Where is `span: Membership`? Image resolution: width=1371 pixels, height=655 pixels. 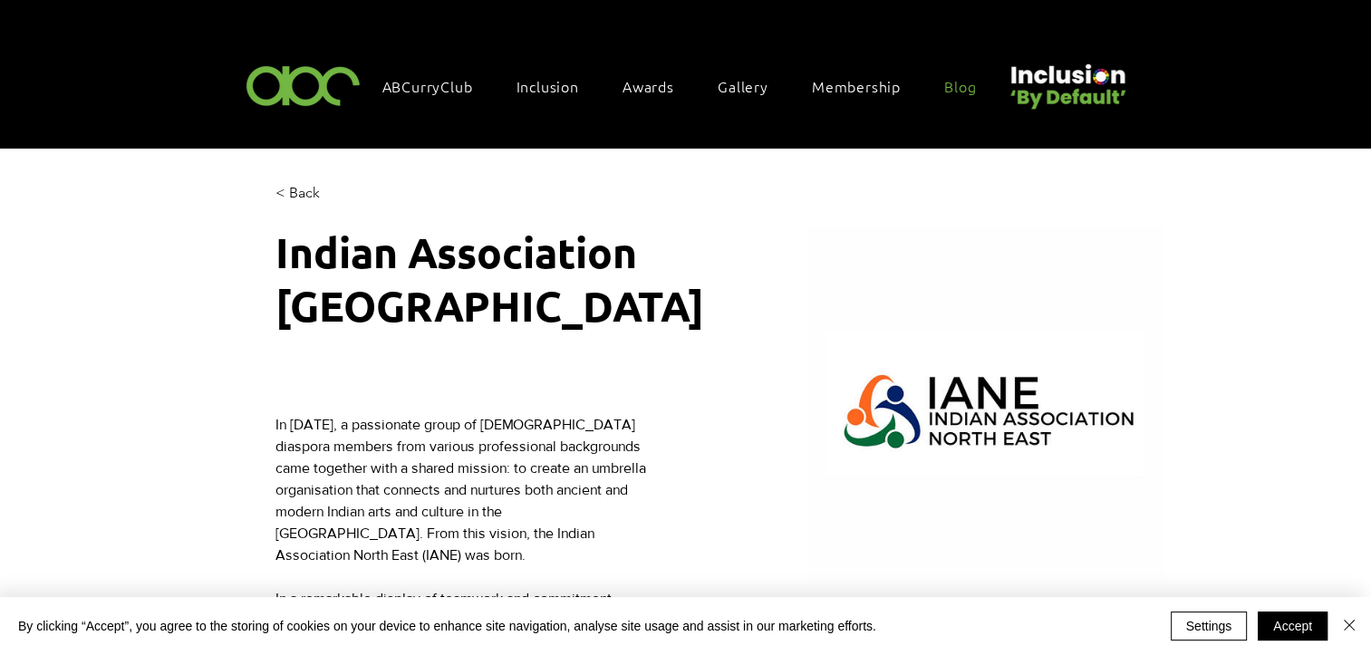 span: Membership is located at coordinates (856, 86).